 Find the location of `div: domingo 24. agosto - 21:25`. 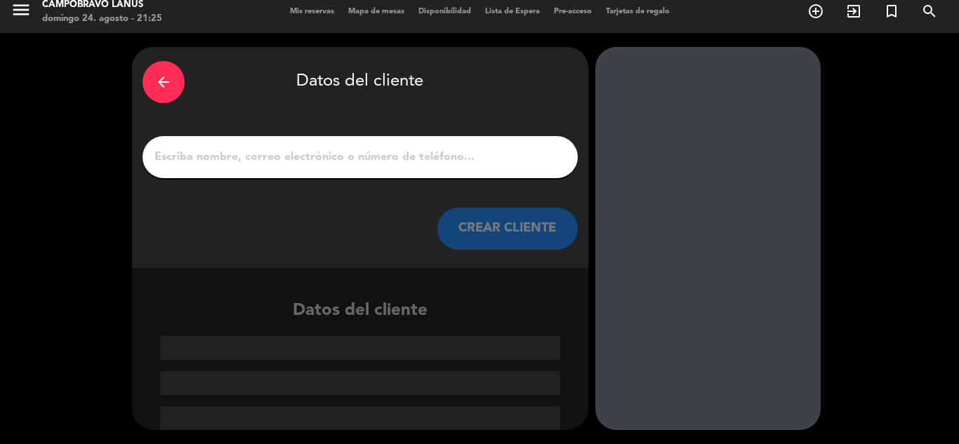

div: domingo 24. agosto - 21:25 is located at coordinates (102, 19).